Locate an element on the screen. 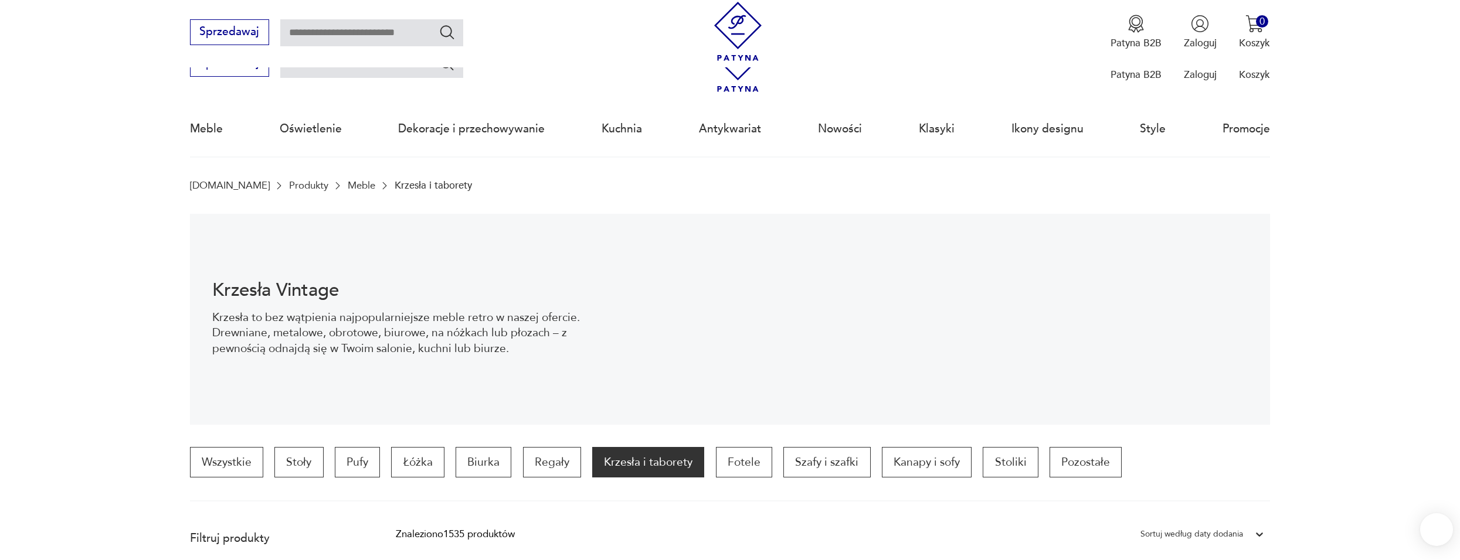 The height and width of the screenshot is (560, 1460). button: Zaloguj is located at coordinates (1200, 32).